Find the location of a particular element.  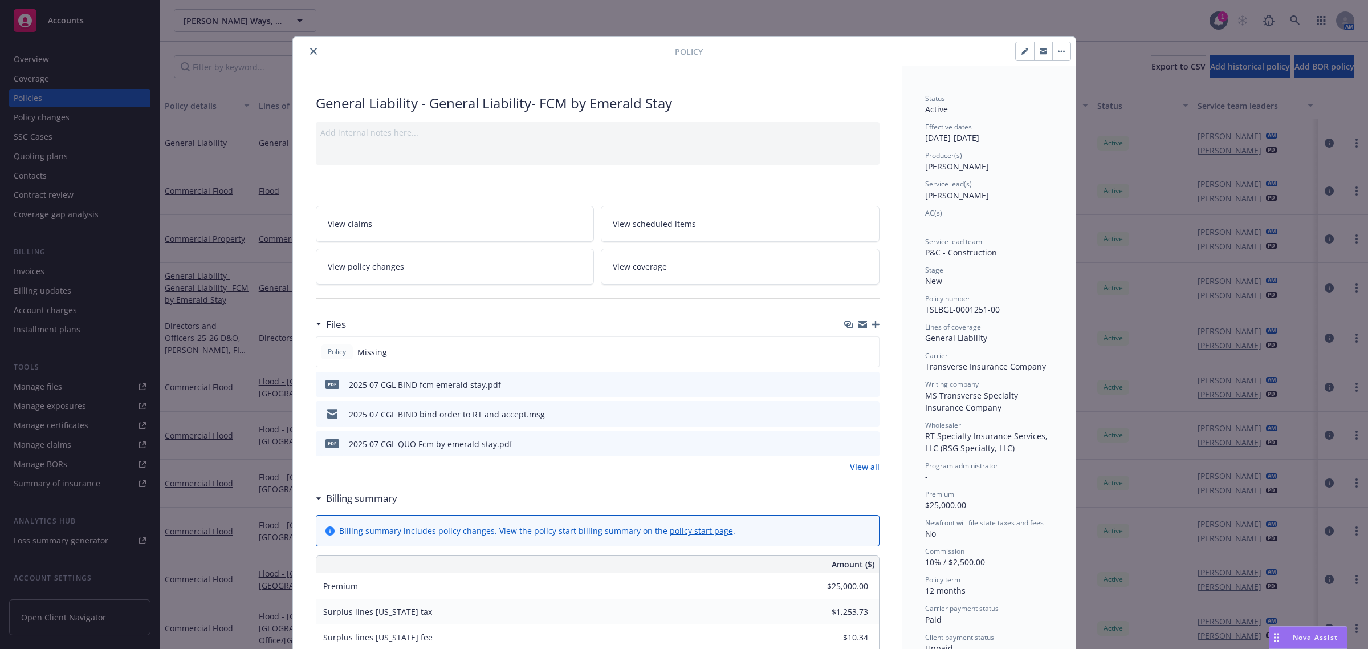

span: Amount ($) is located at coordinates (853, 564).